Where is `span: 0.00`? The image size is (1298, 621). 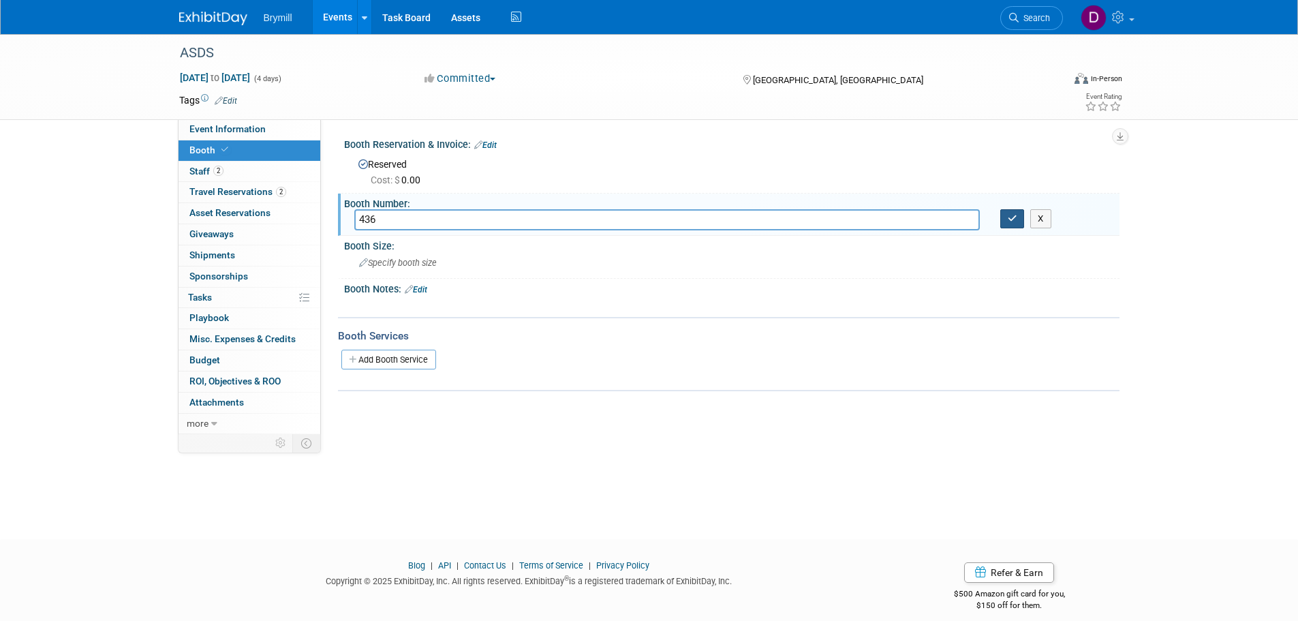 span: 0.00 is located at coordinates (398, 180).